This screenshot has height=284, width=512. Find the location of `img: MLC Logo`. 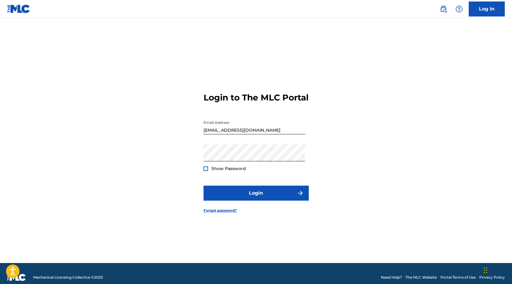

img: MLC Logo is located at coordinates (19, 9).